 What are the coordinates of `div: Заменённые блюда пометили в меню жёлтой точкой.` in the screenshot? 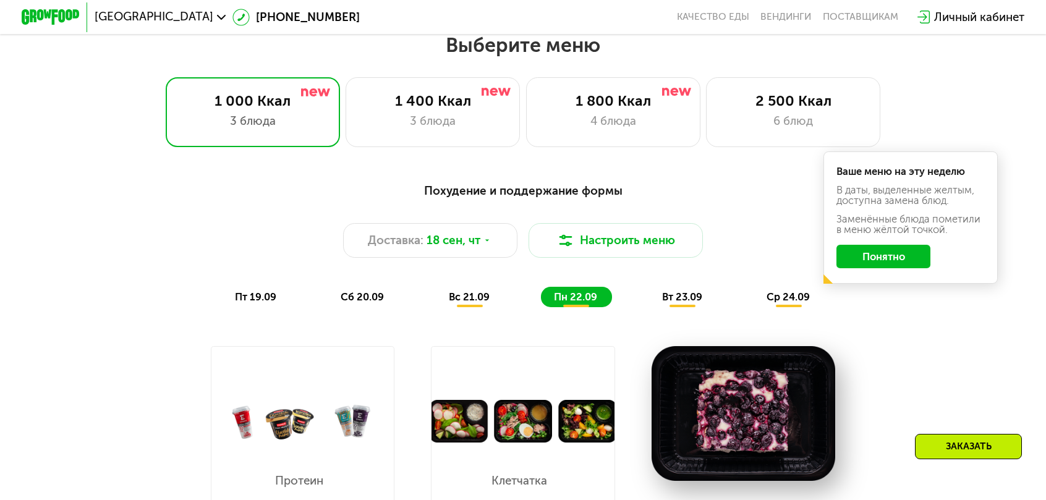 It's located at (911, 224).